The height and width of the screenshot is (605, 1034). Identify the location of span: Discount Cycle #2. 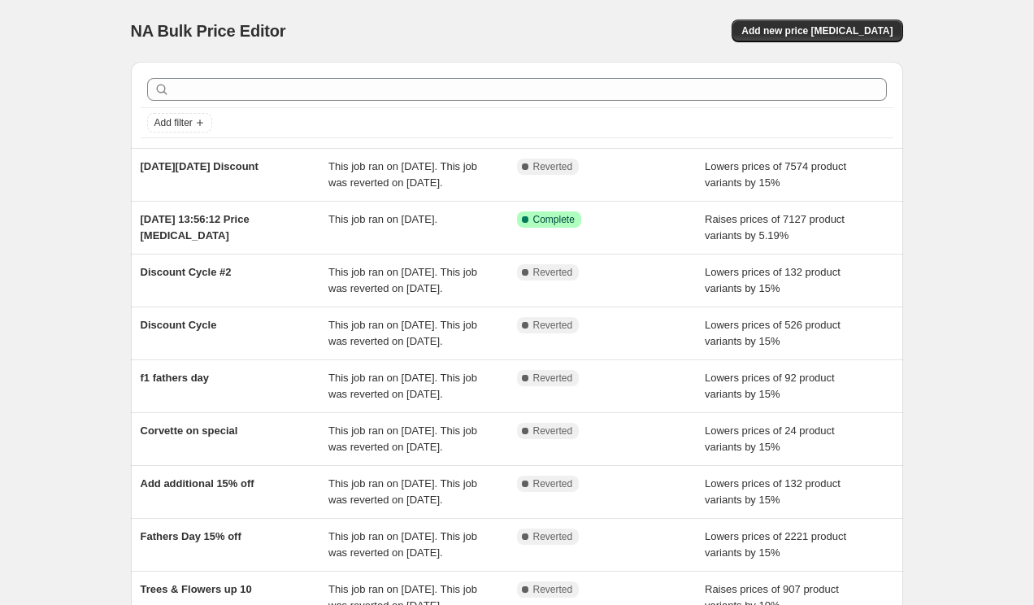
(186, 271).